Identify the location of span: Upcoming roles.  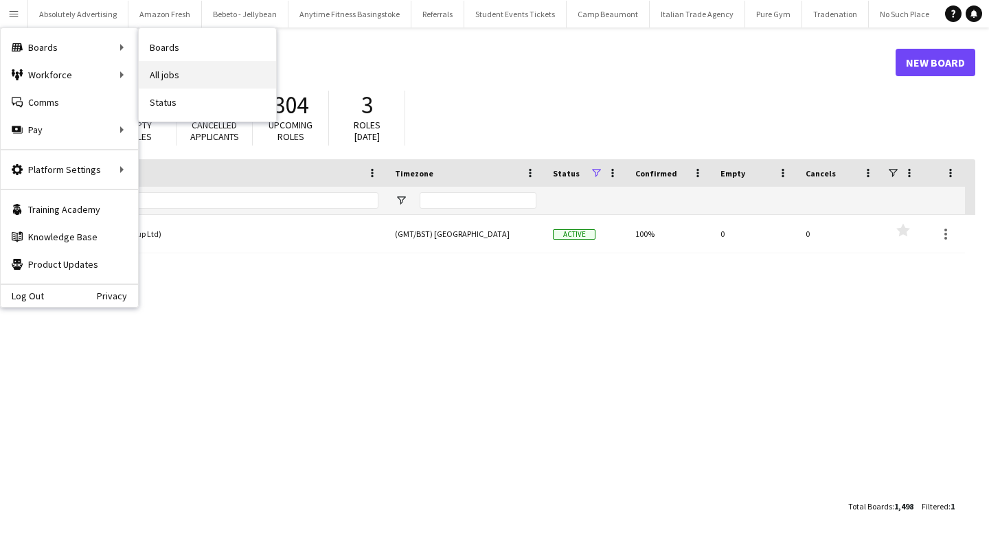
(291, 131).